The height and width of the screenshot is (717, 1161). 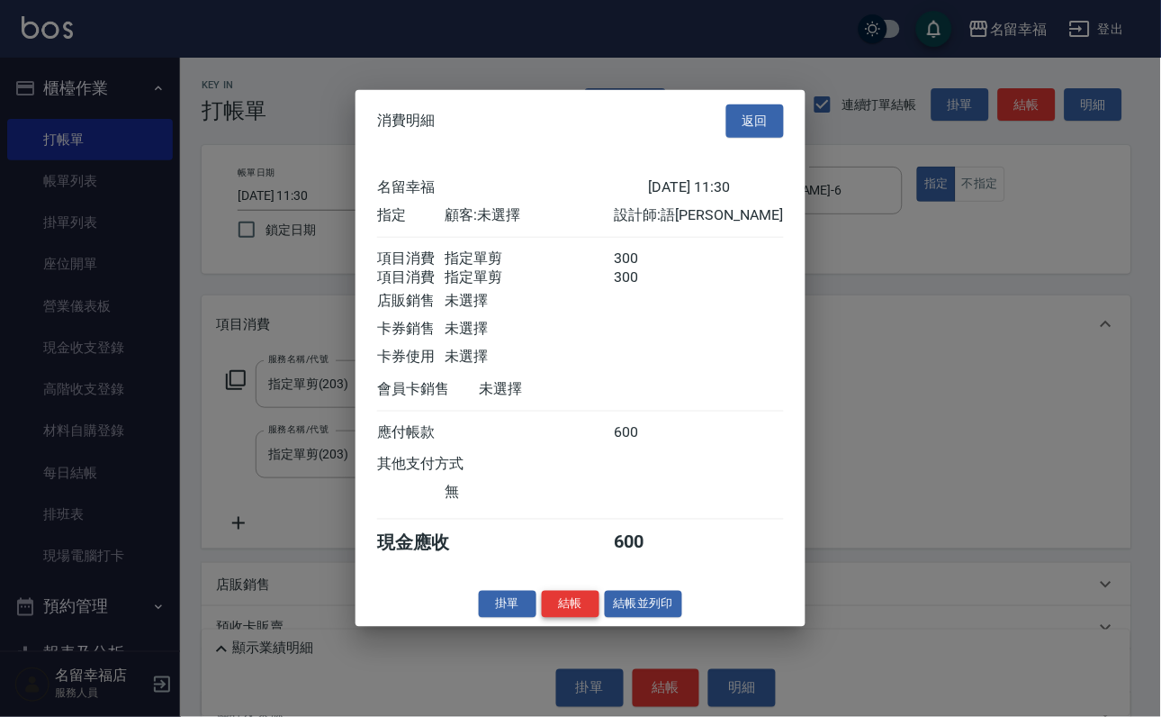 I want to click on div: 其他支付方式, so click(x=445, y=464).